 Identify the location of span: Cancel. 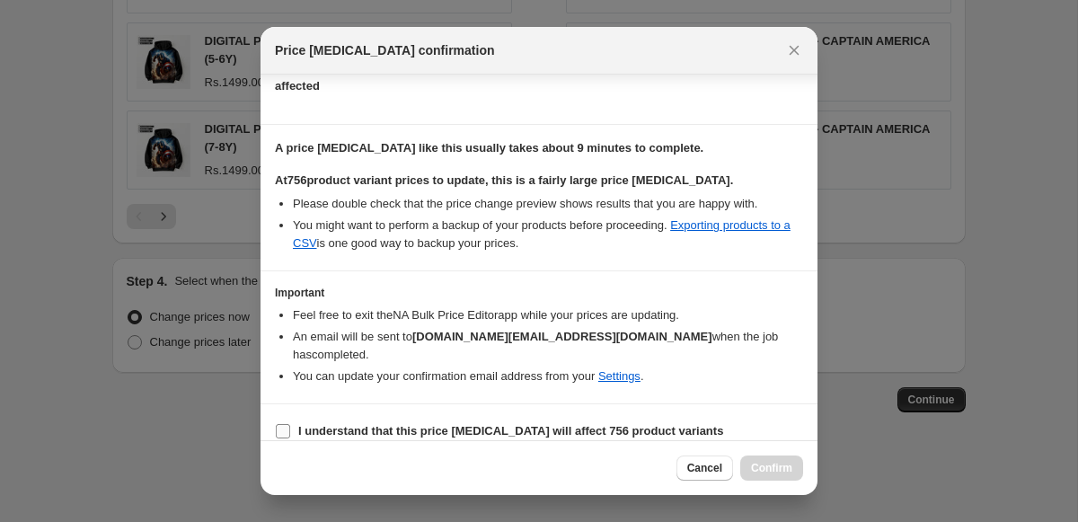
(705, 468).